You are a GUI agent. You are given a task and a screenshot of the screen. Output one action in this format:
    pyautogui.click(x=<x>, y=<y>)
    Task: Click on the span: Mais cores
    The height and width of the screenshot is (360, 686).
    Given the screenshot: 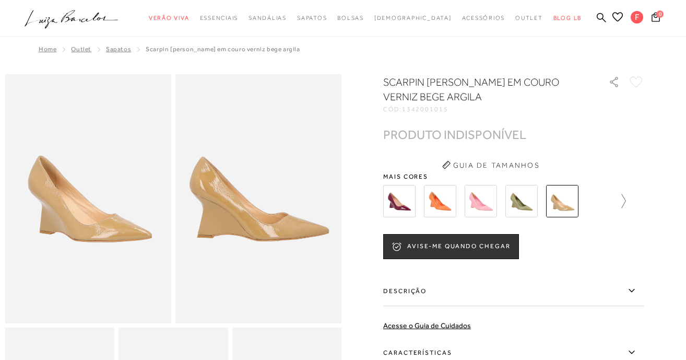 What is the action you would take?
    pyautogui.click(x=514, y=176)
    